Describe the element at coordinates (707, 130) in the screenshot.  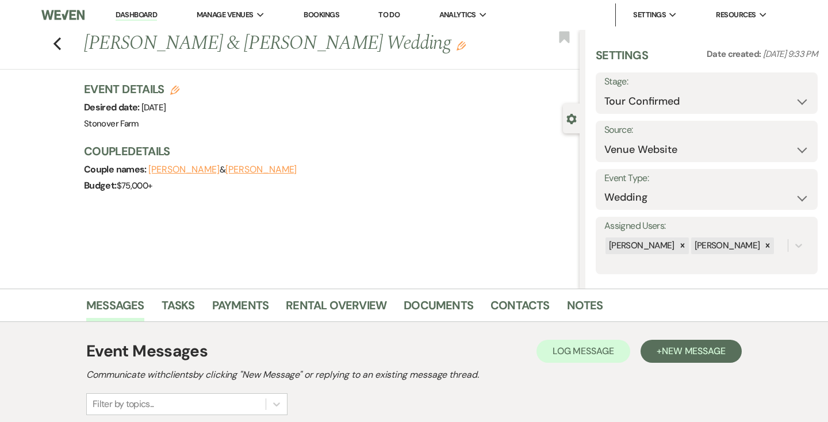
I see `label: Source:` at that location.